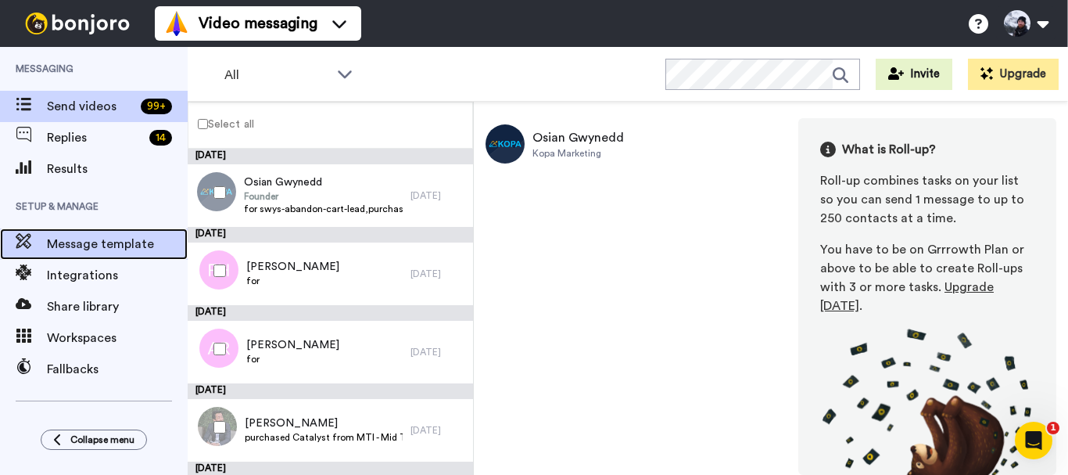 The height and width of the screenshot is (475, 1068). What do you see at coordinates (91, 106) in the screenshot?
I see `span: Send videos` at bounding box center [91, 106].